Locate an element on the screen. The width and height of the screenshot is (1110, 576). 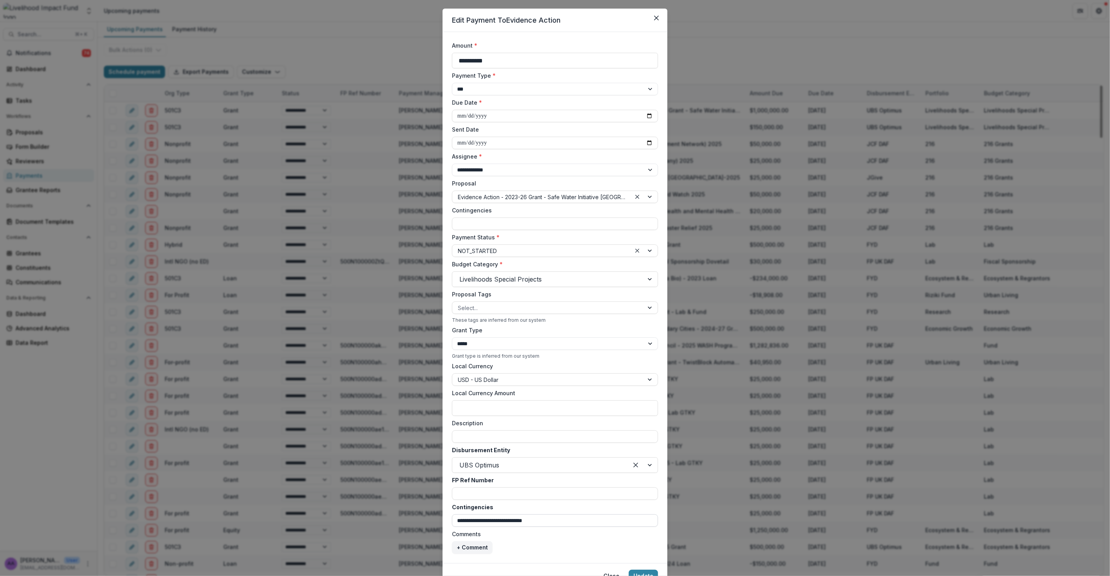
button: Close is located at coordinates (656, 18).